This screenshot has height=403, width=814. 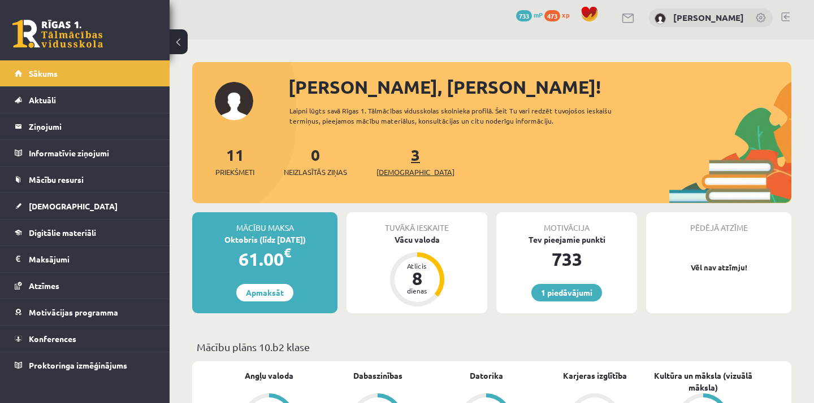 I want to click on div: 733, so click(x=566, y=259).